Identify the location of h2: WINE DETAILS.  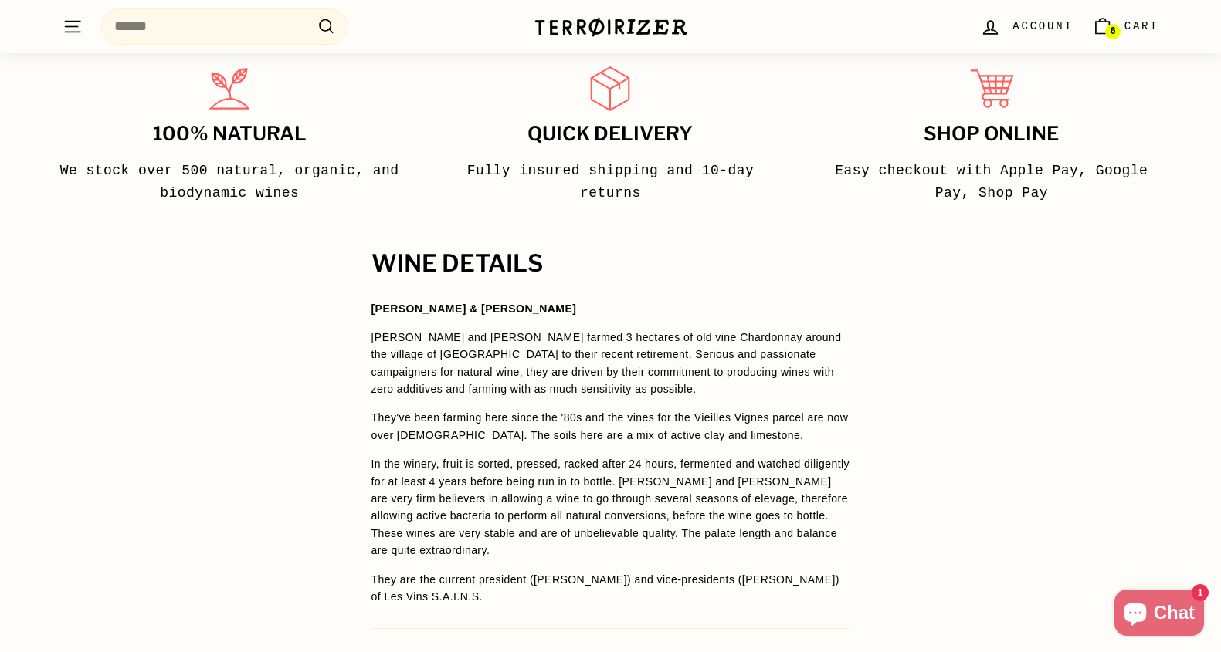
(611, 264).